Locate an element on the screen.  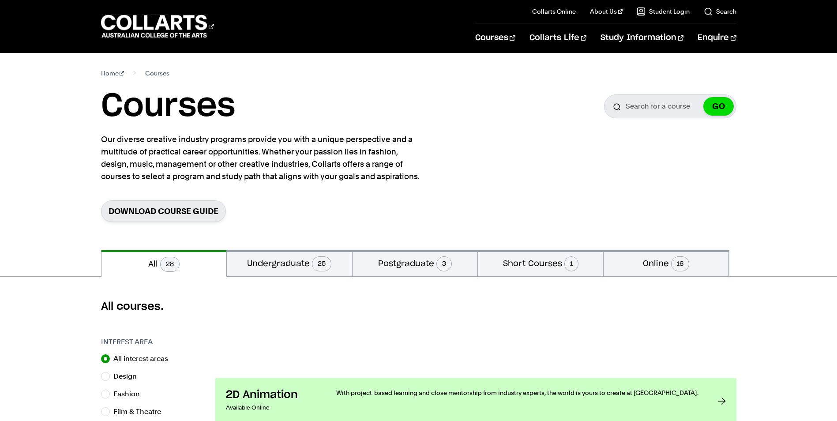
a: Study Information is located at coordinates (642, 38).